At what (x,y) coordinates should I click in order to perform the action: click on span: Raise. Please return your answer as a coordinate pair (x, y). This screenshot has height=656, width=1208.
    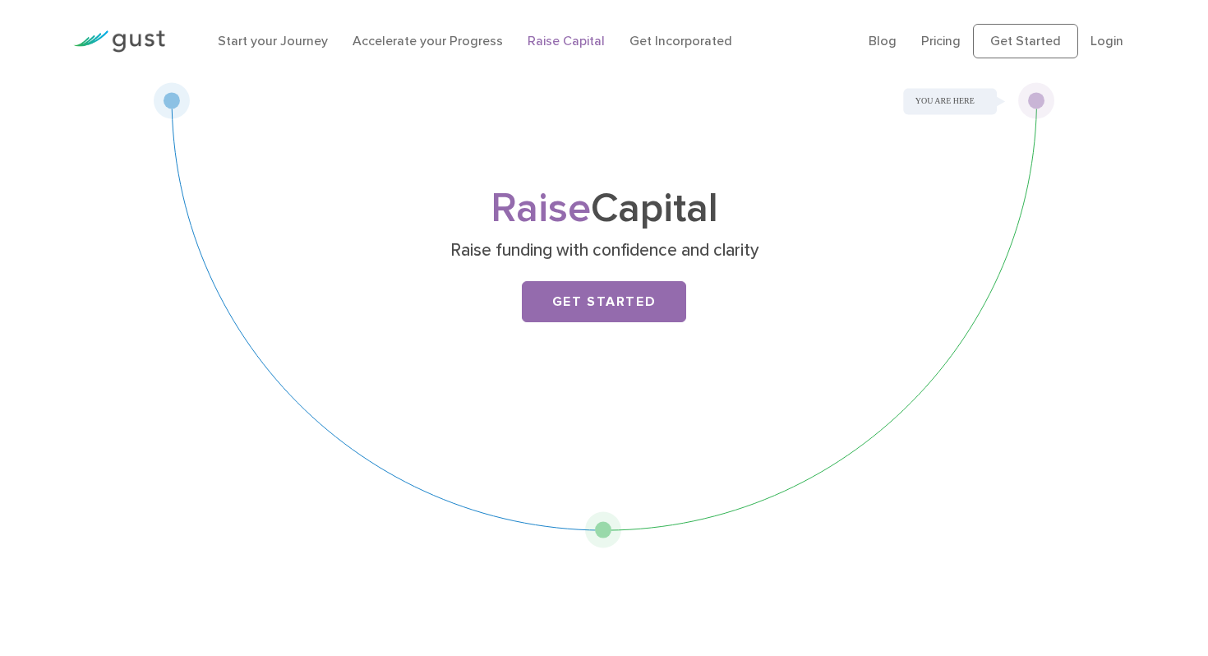
    Looking at the image, I should click on (541, 208).